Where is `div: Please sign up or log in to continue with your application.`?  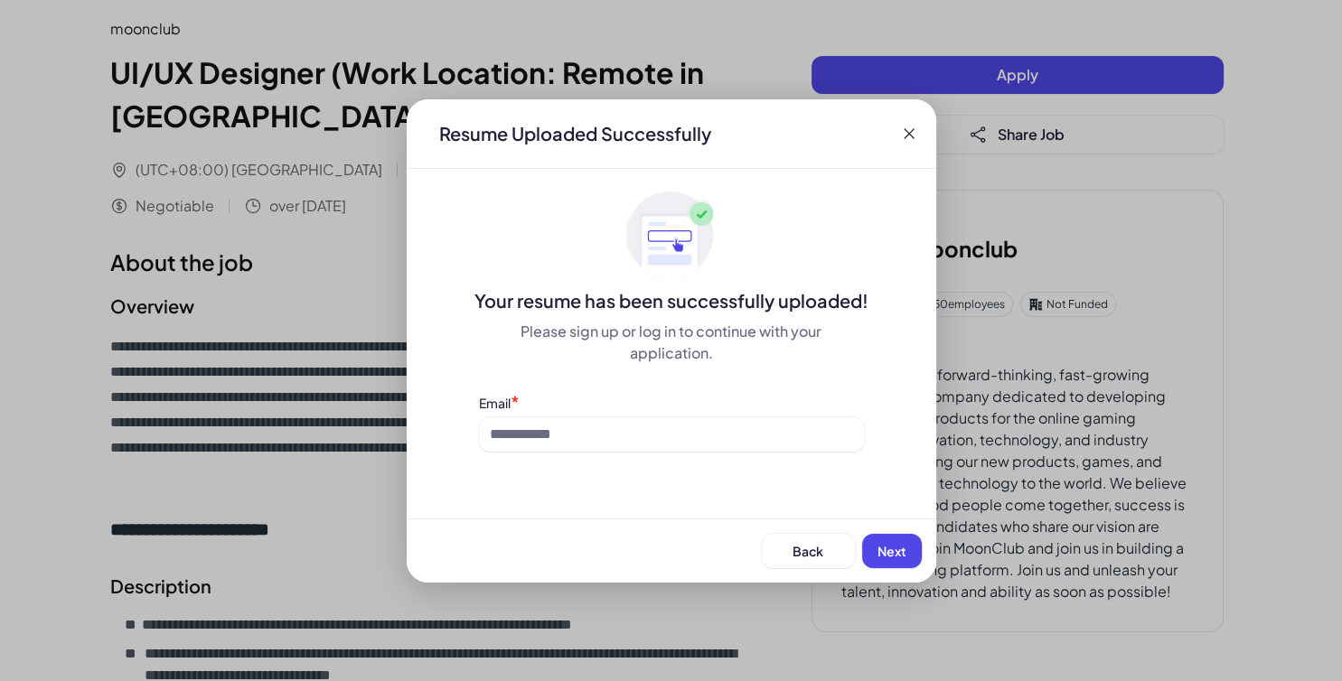
div: Please sign up or log in to continue with your application. is located at coordinates (671, 342).